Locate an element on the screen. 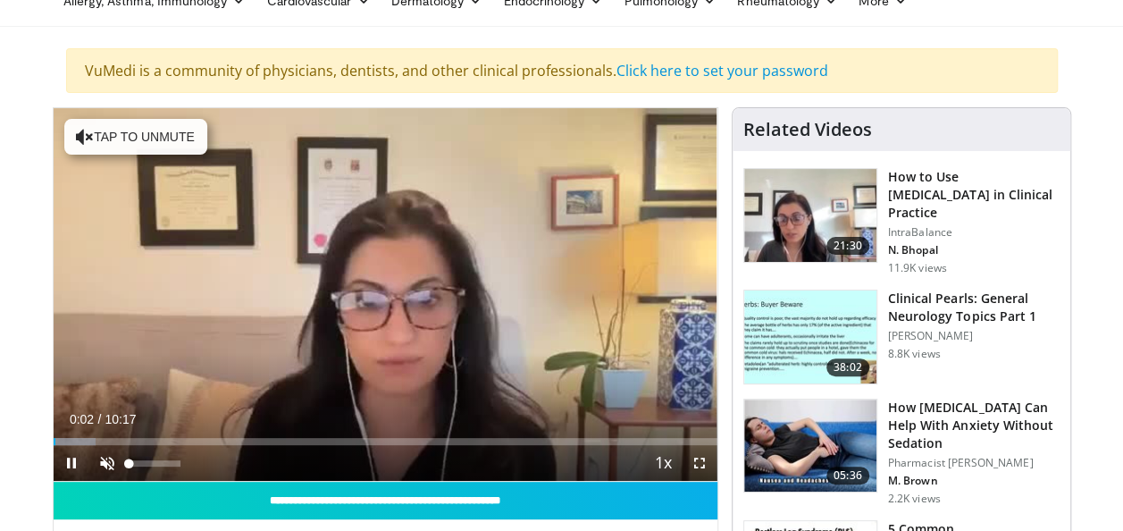 This screenshot has height=531, width=1123. p: M. Brown is located at coordinates (974, 481).